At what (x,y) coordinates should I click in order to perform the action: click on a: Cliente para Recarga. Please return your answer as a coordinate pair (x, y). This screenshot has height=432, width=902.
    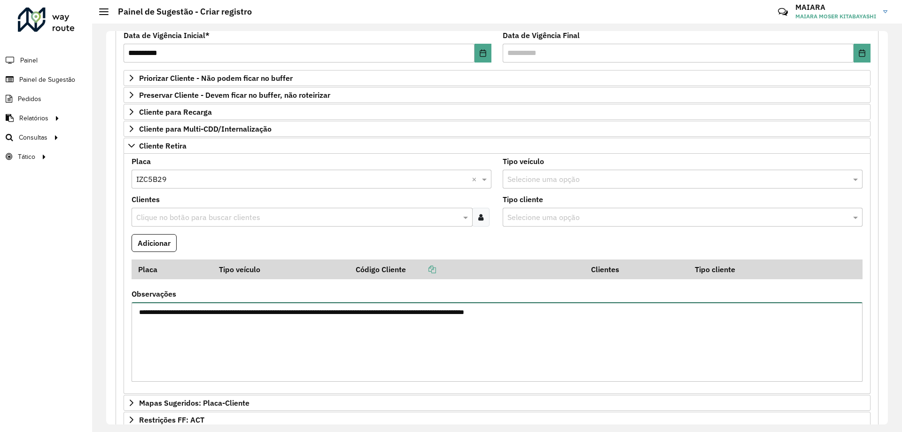
    Looking at the image, I should click on (497, 112).